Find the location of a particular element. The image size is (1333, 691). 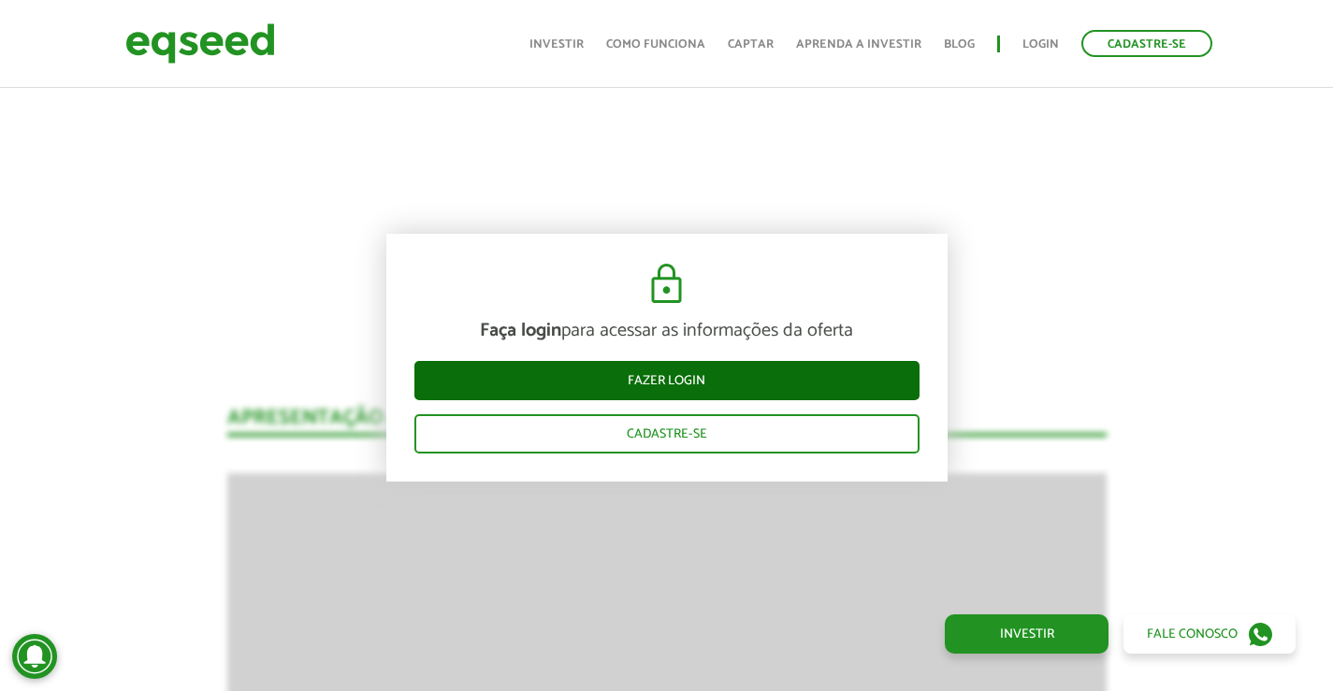

a: Fale conosco is located at coordinates (1209, 634).